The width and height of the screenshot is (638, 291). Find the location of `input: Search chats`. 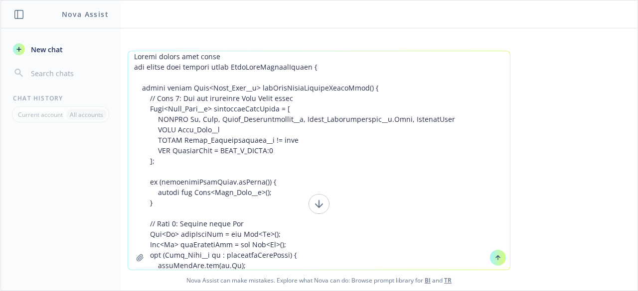

input: Search chats is located at coordinates (68, 73).